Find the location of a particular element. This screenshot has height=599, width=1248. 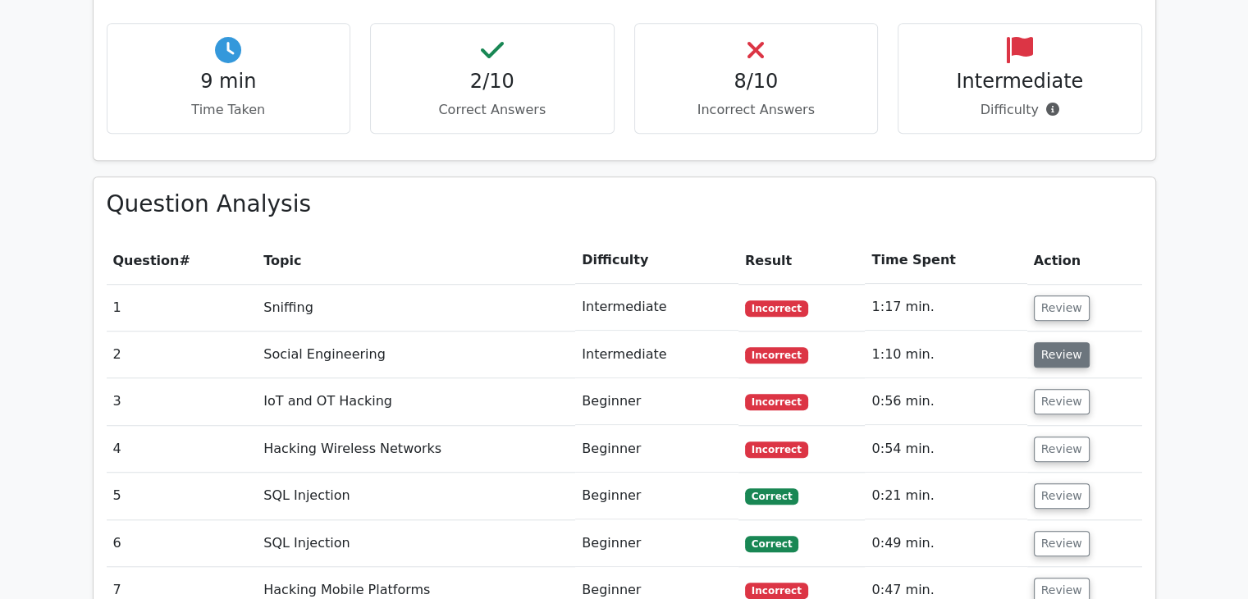

td: 1:10 min. is located at coordinates (945, 354).